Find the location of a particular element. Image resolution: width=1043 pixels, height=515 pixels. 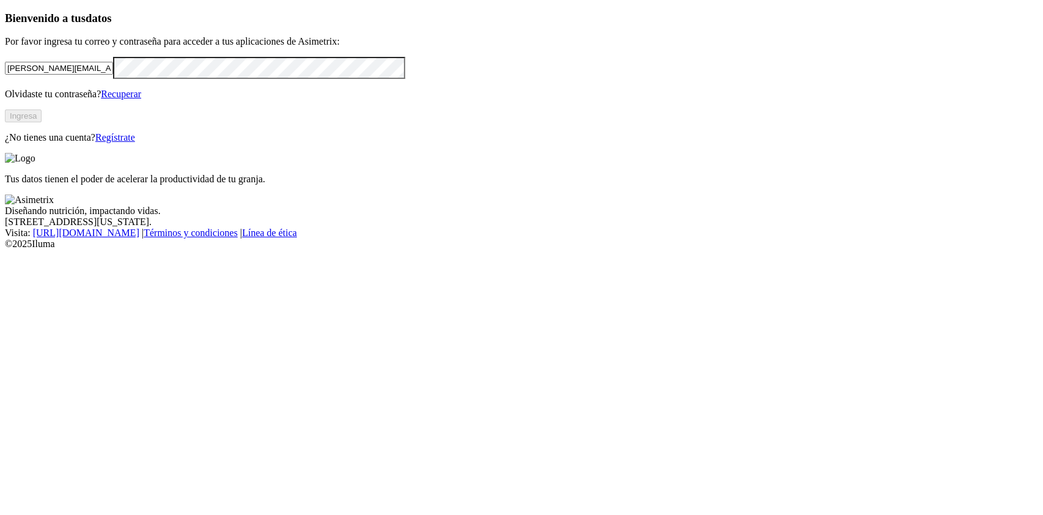

input: Tu correo is located at coordinates (59, 68).